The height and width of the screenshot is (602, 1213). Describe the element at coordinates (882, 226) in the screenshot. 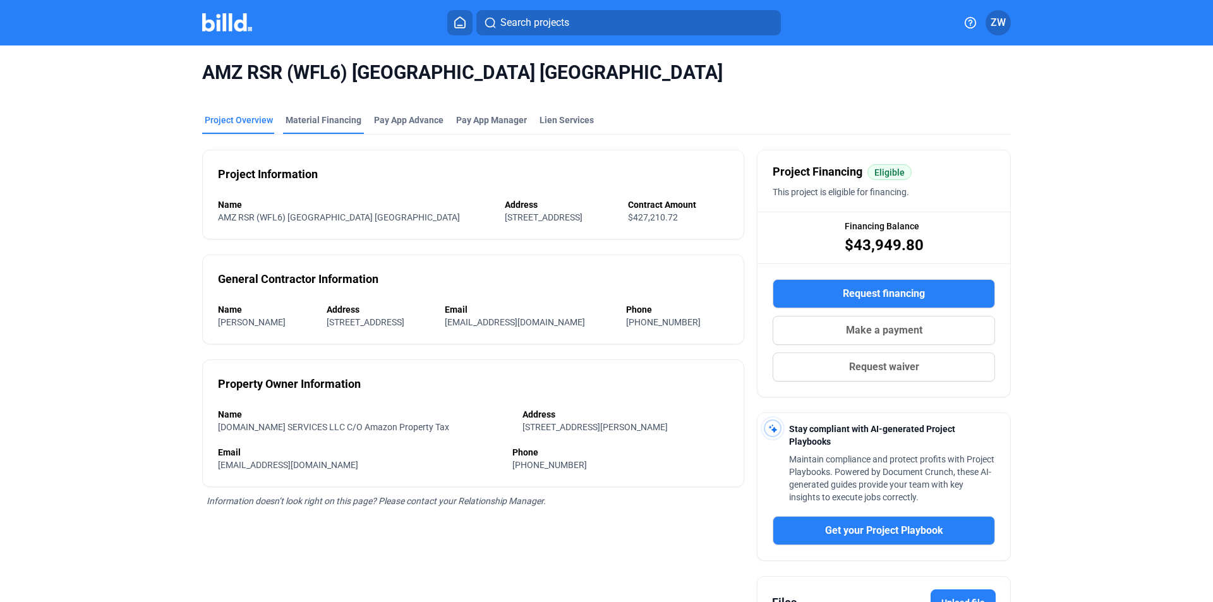

I see `span: Financing Balance` at that location.